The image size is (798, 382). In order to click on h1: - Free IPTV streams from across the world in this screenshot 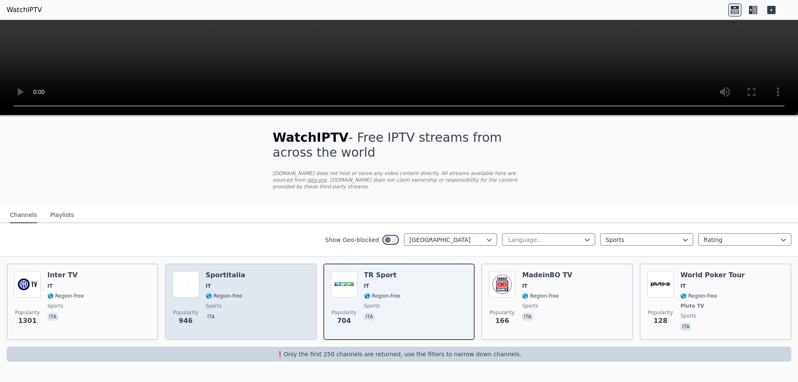, I will do `click(399, 145)`.